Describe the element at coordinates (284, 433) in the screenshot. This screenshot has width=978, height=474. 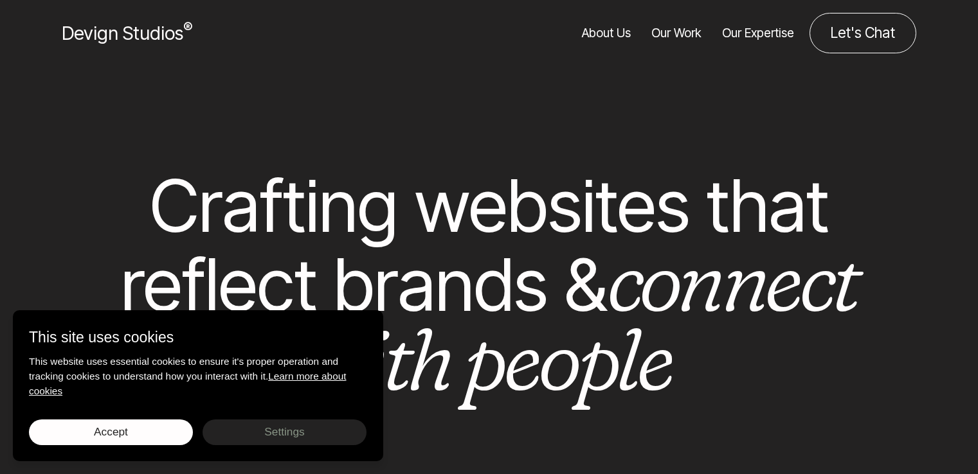
I see `button: Settings` at that location.